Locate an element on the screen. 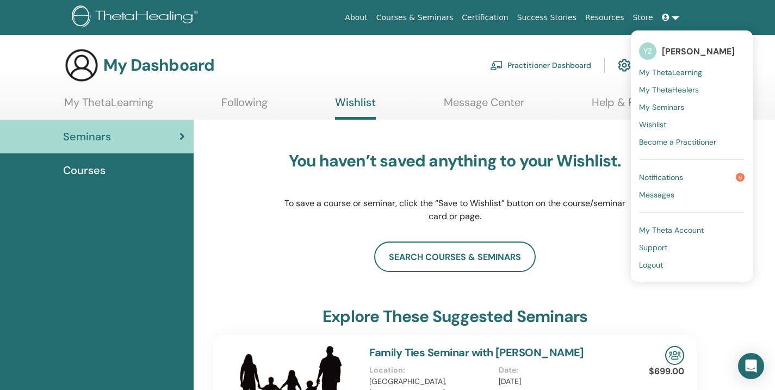 This screenshot has height=390, width=775. span: YZ is located at coordinates (648, 51).